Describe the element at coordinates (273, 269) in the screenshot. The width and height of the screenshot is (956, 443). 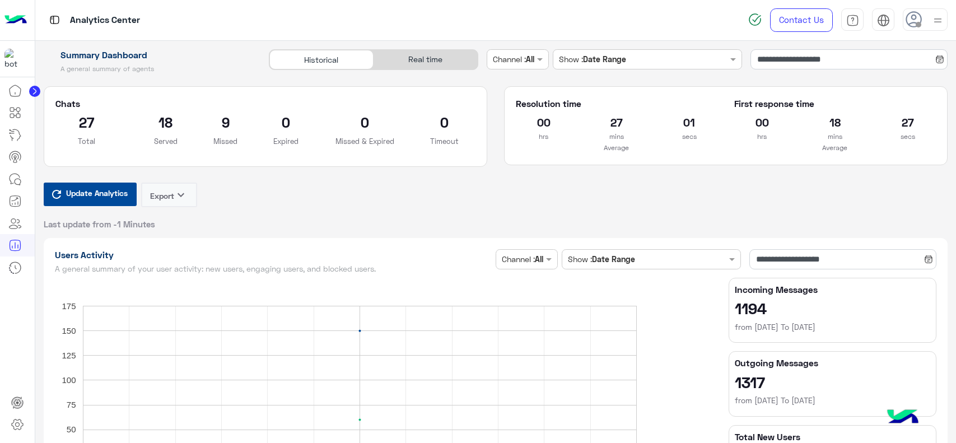
I see `h5: A general summary of your user activity: new users, engaging users, and blocked users.` at that location.